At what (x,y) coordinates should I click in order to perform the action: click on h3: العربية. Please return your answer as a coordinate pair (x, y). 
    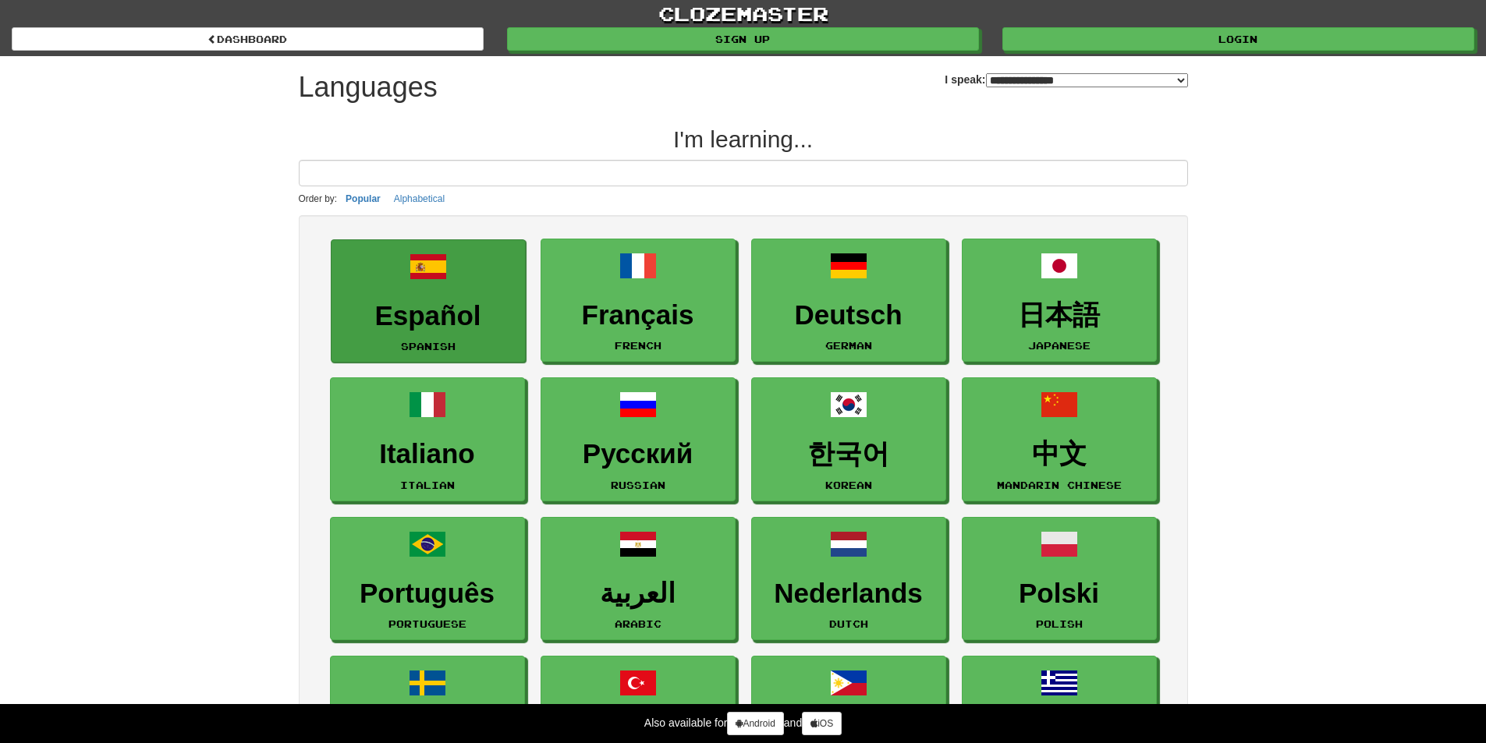
    Looking at the image, I should click on (638, 593).